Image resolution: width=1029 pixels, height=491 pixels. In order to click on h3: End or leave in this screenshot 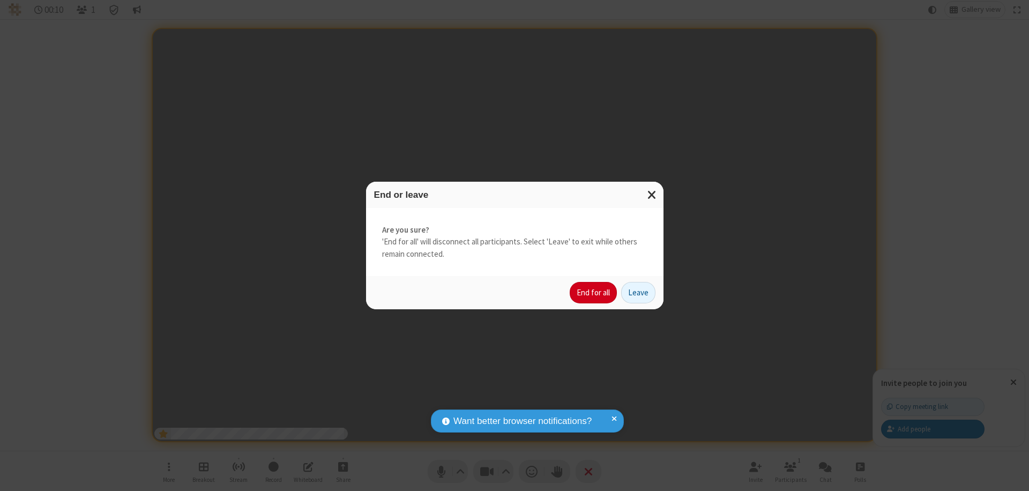, I will do `click(515, 195)`.